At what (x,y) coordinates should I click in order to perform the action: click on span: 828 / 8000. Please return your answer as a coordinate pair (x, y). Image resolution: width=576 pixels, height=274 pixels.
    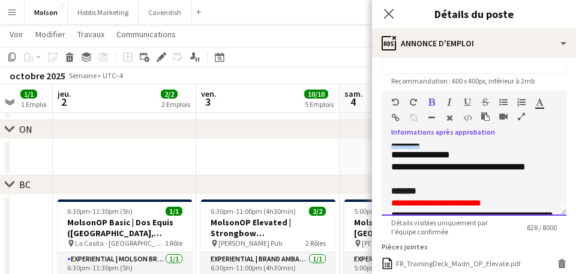
    Looking at the image, I should click on (542, 227).